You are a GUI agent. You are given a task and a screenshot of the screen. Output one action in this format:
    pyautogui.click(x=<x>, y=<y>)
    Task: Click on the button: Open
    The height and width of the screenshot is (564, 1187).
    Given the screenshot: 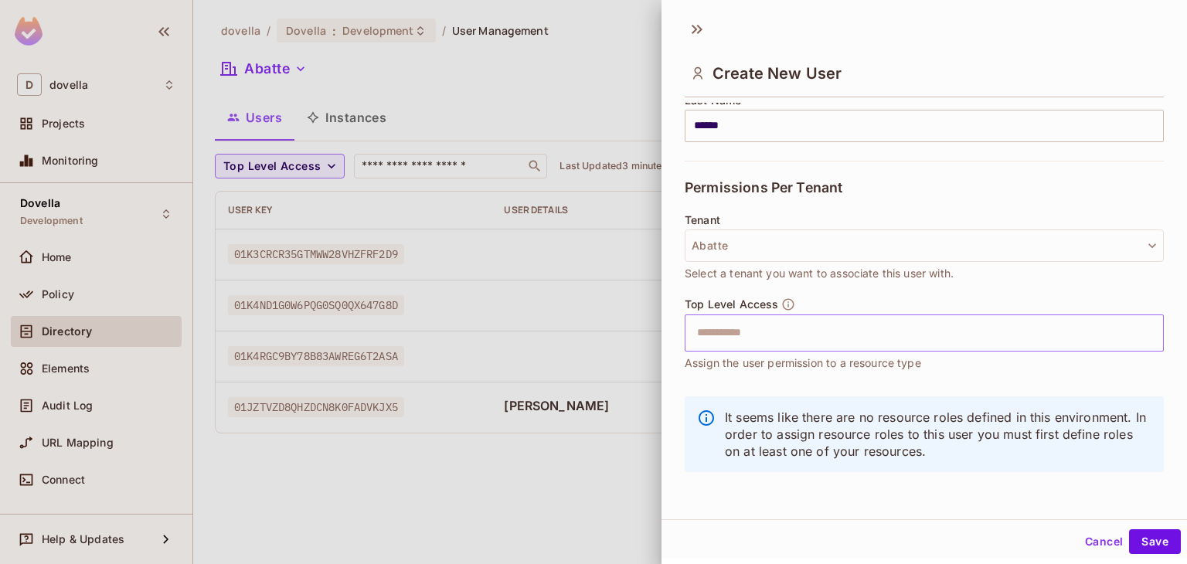 What is the action you would take?
    pyautogui.click(x=1157, y=332)
    